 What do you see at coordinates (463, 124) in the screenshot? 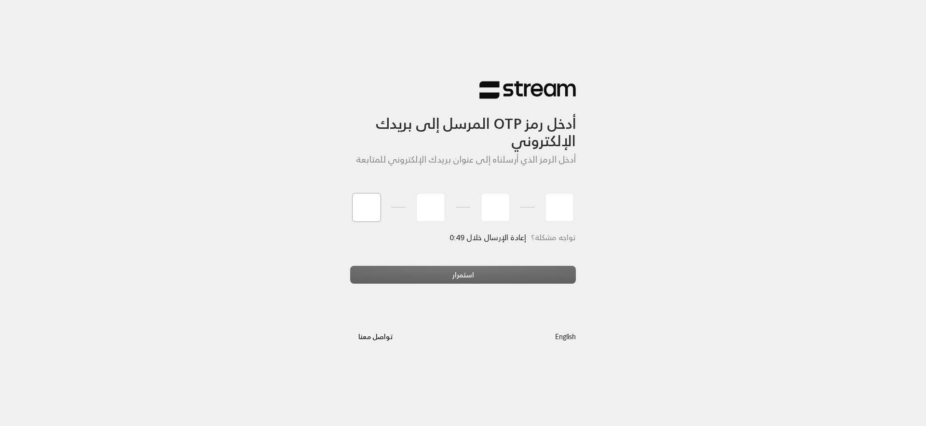
I see `h3: أدخل رمز OTP المرسل إلى بريدك الإلكتروني` at bounding box center [463, 124].